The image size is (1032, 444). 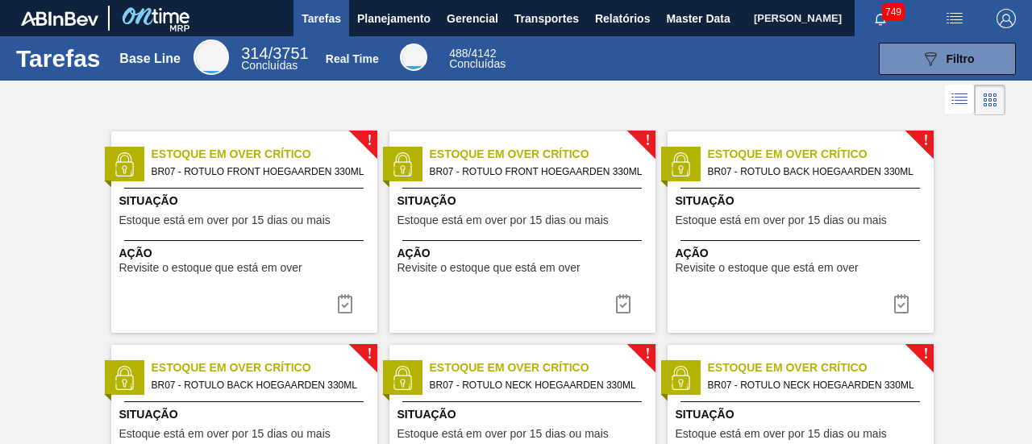 What do you see at coordinates (60, 19) in the screenshot?
I see `img: TNhmsLtSVTkK8tSr43FrP2fwEKptu5GPRR3wAAAABJRU5ErkJggg==` at bounding box center [60, 19].